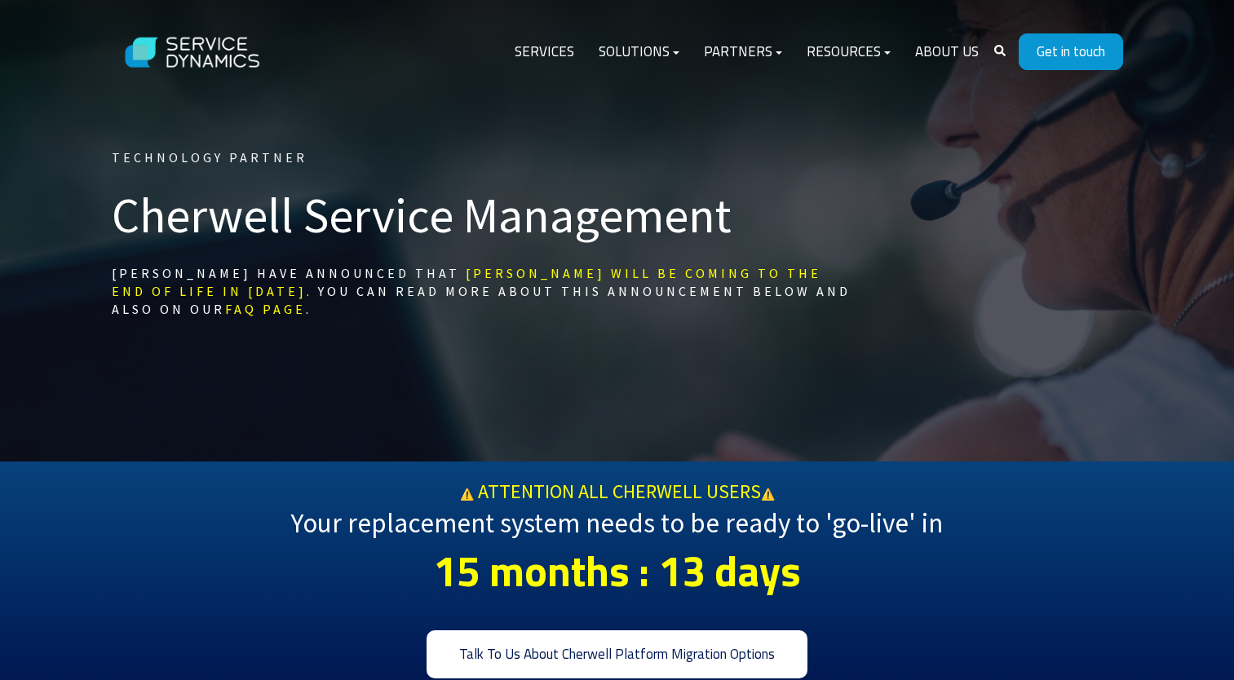  Describe the element at coordinates (619, 491) in the screenshot. I see `span: ATTENTION ALL CHERWELL USERS` at that location.